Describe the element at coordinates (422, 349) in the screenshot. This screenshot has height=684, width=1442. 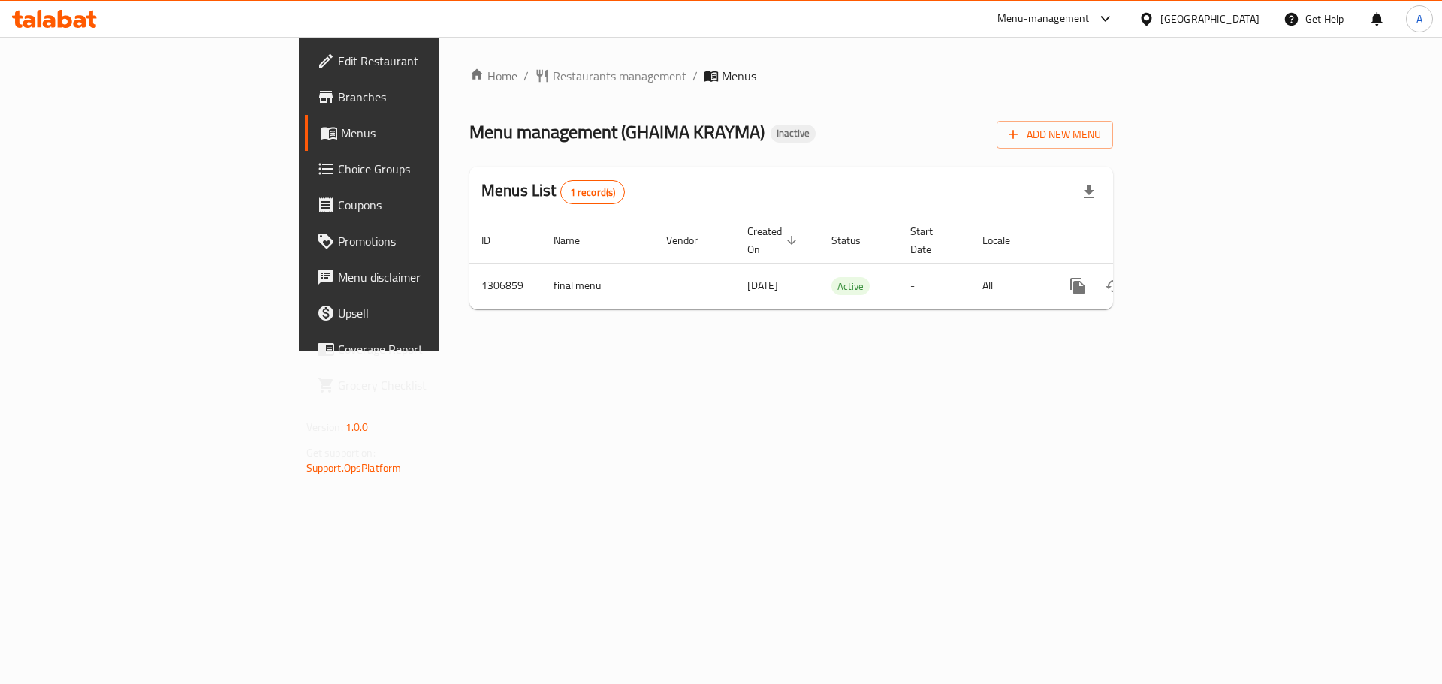
I see `a: Coverage Report` at that location.